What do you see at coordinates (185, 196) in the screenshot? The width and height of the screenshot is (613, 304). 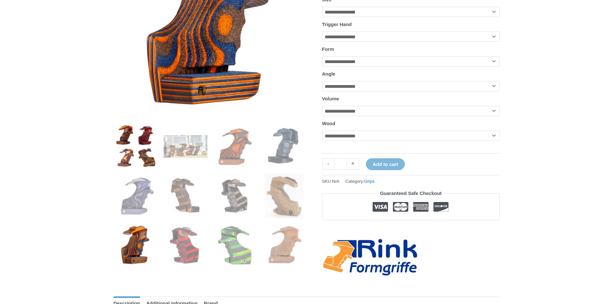 I see `img: Rink Air Pistol Grip - Image 6` at bounding box center [185, 196].